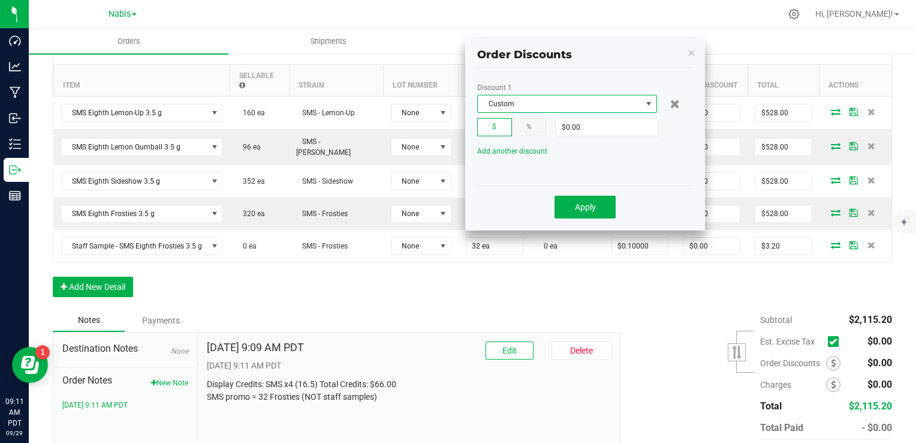  Describe the element at coordinates (336, 80) in the screenshot. I see `th: Strain` at that location.